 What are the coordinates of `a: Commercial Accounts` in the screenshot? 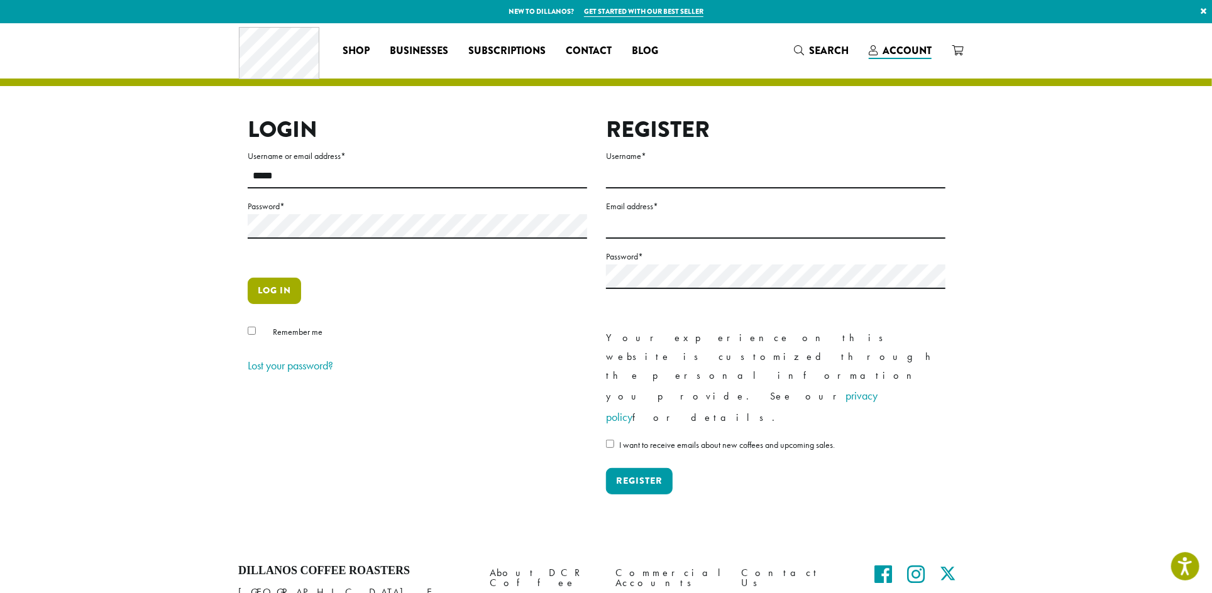 It's located at (669, 578).